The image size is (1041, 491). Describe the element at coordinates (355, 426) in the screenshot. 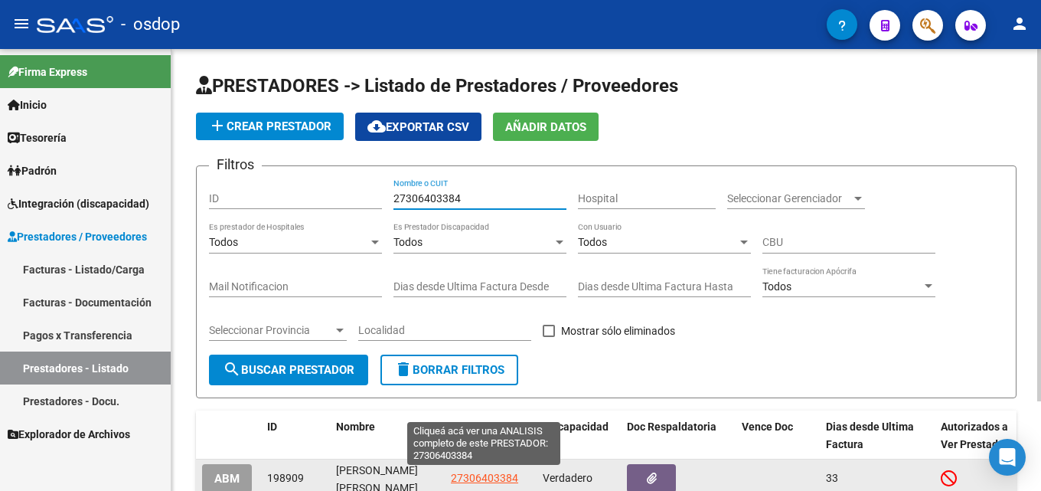

I see `span: Nombre` at that location.